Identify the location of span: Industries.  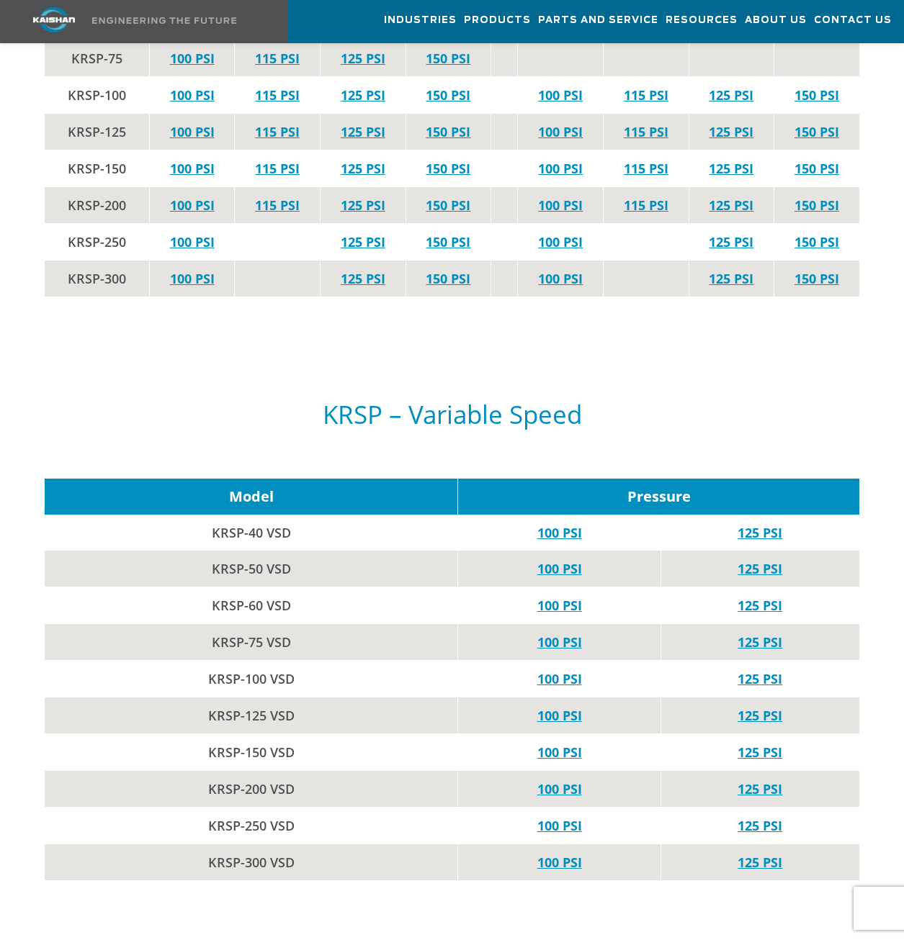
(420, 20).